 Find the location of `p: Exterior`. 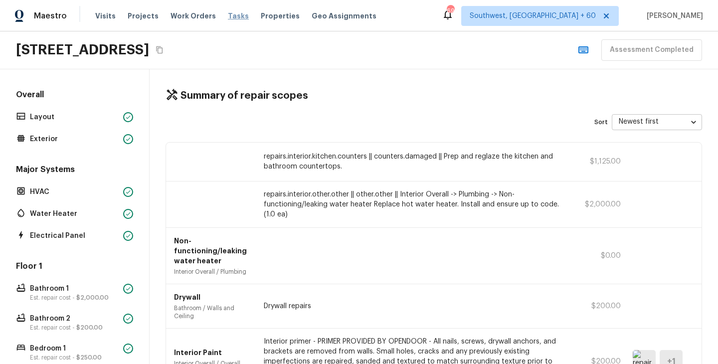

p: Exterior is located at coordinates (74, 139).